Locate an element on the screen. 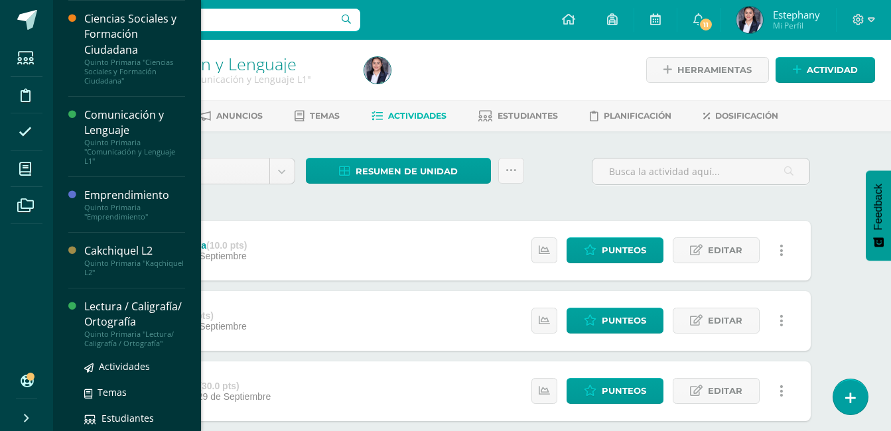  a: Cakchiquel L2Quinto Primaria "Kaqchiquel L2" is located at coordinates (135, 260).